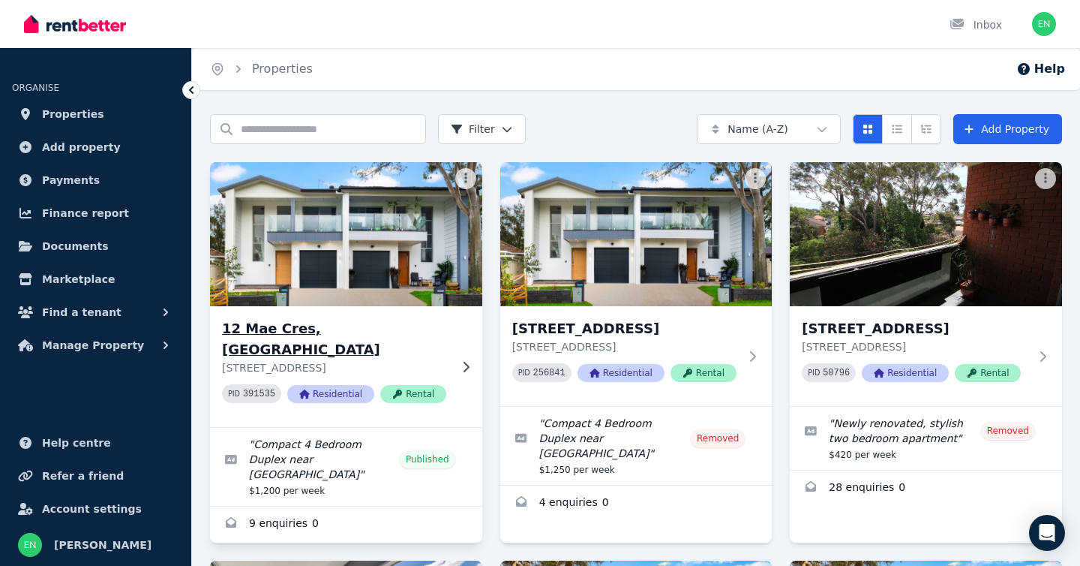  Describe the element at coordinates (78, 279) in the screenshot. I see `span: Marketplace` at that location.